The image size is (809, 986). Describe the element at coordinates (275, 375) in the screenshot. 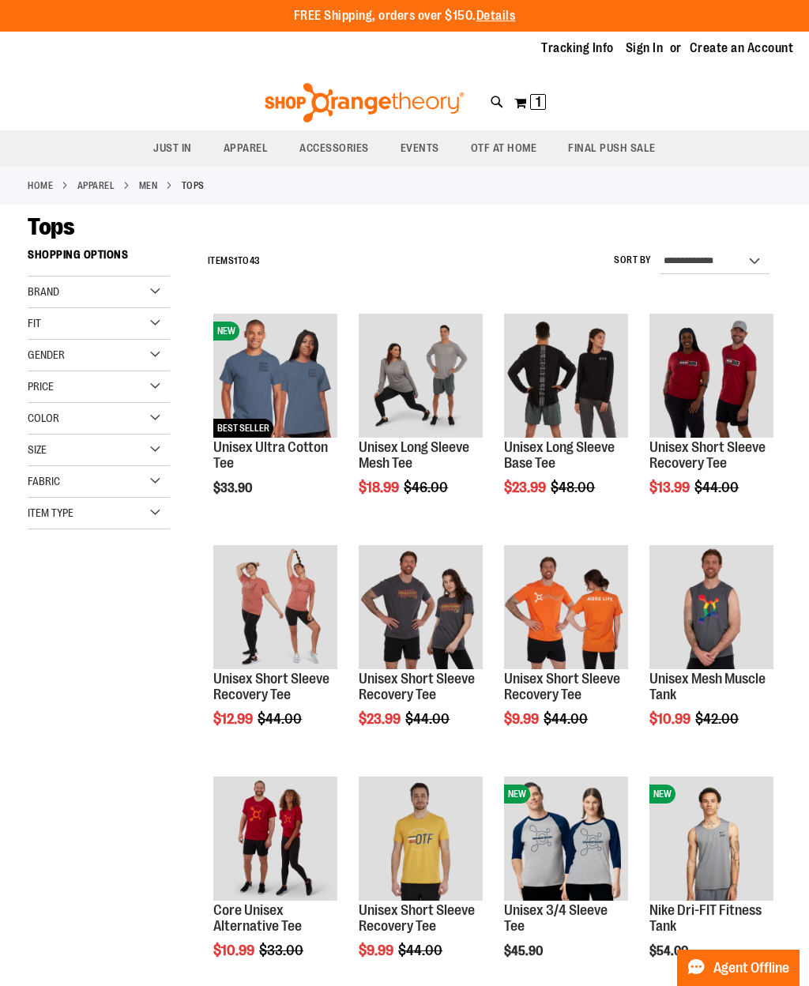

I see `img: Unisex Ultra Cotton Tee` at that location.